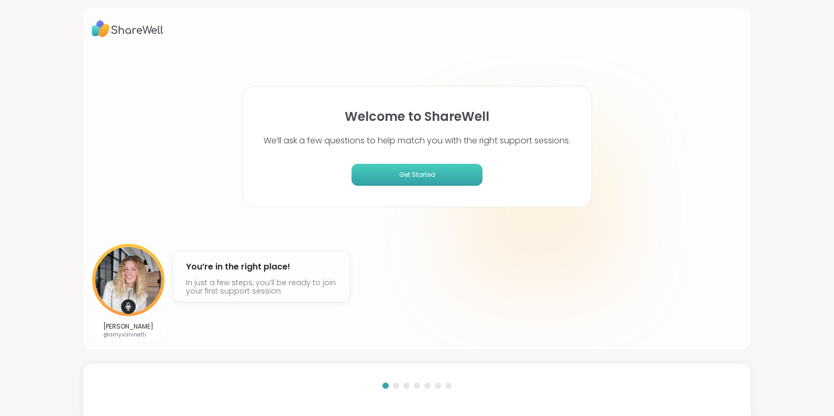  Describe the element at coordinates (417, 175) in the screenshot. I see `button: Get Started` at that location.